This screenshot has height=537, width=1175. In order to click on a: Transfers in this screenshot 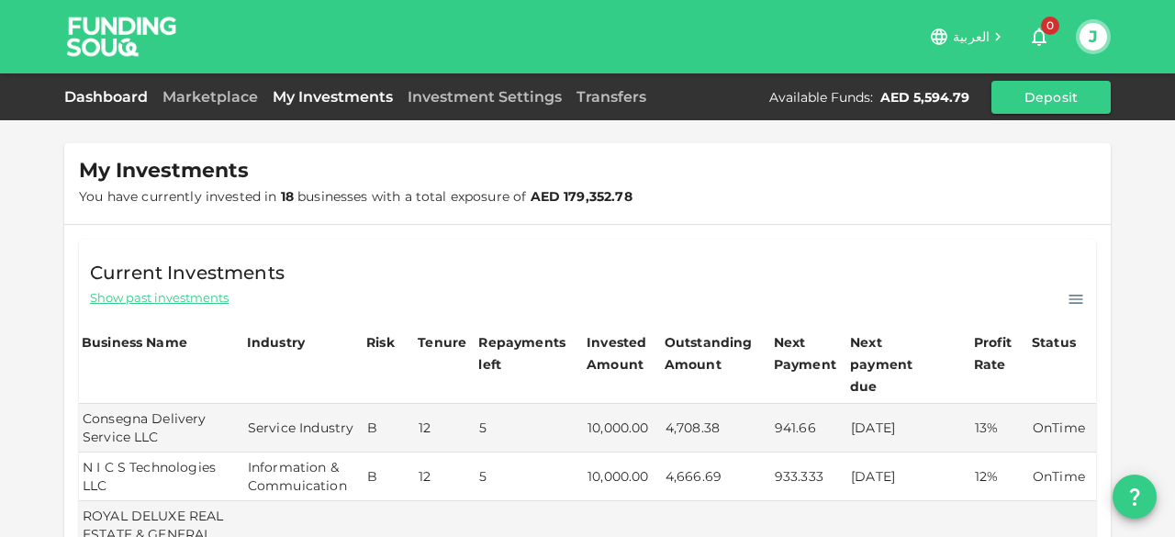, I will do `click(611, 96)`.